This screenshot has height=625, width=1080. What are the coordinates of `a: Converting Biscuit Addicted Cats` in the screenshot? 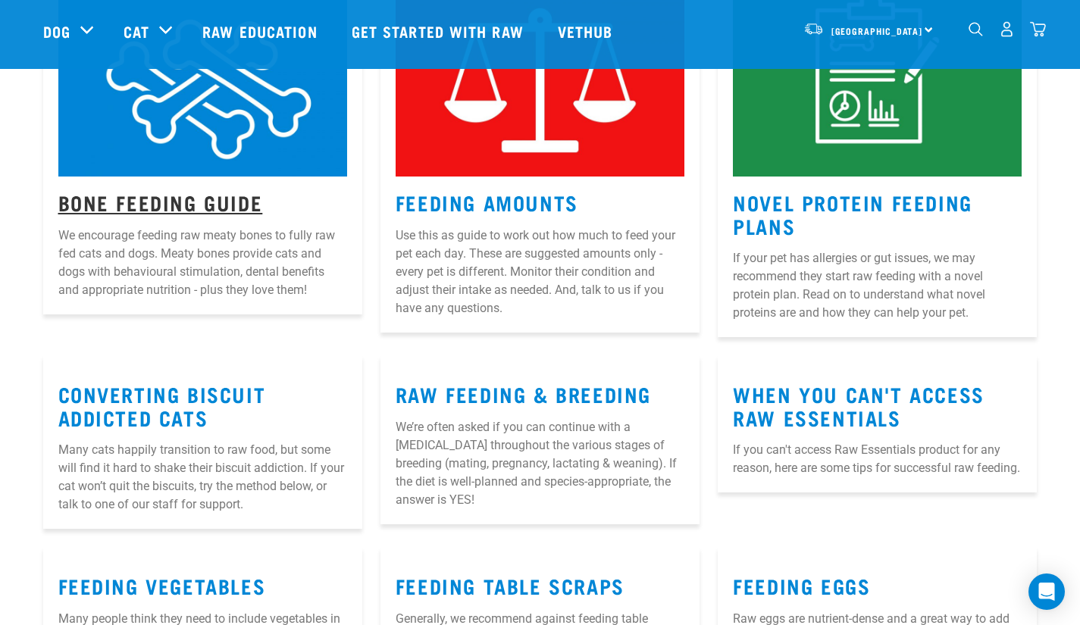 It's located at (162, 405).